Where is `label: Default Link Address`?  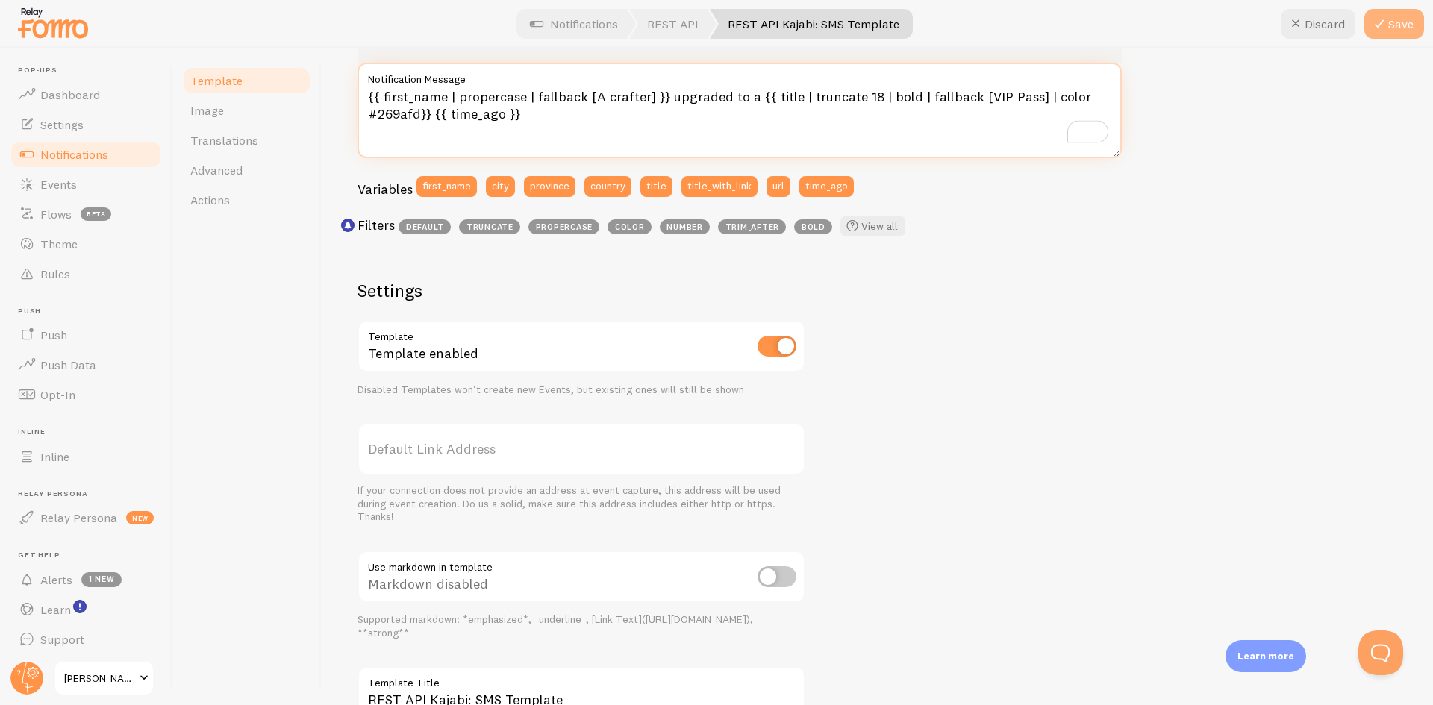 label: Default Link Address is located at coordinates (581, 449).